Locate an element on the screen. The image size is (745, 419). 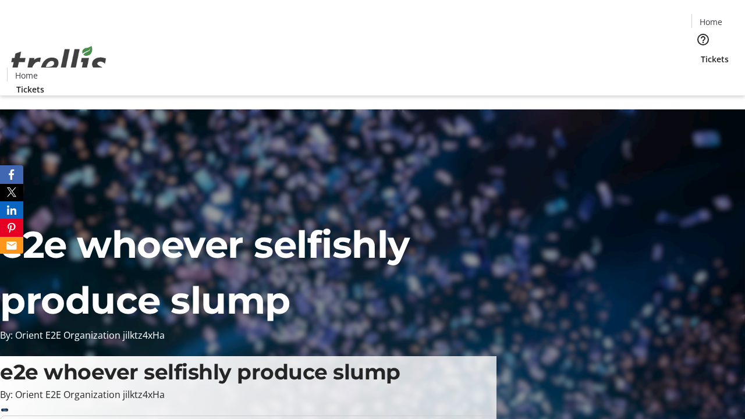
img: Orient E2E Organization jilktz4xHa's Logo is located at coordinates (59, 62).